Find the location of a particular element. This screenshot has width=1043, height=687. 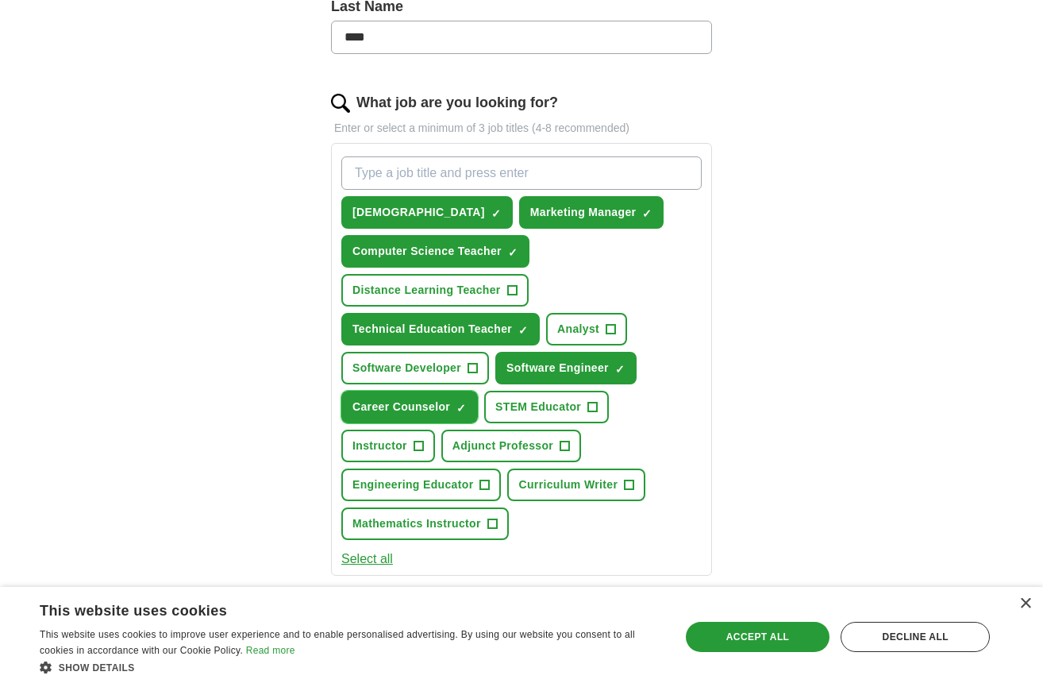

span: Show details is located at coordinates (97, 668).